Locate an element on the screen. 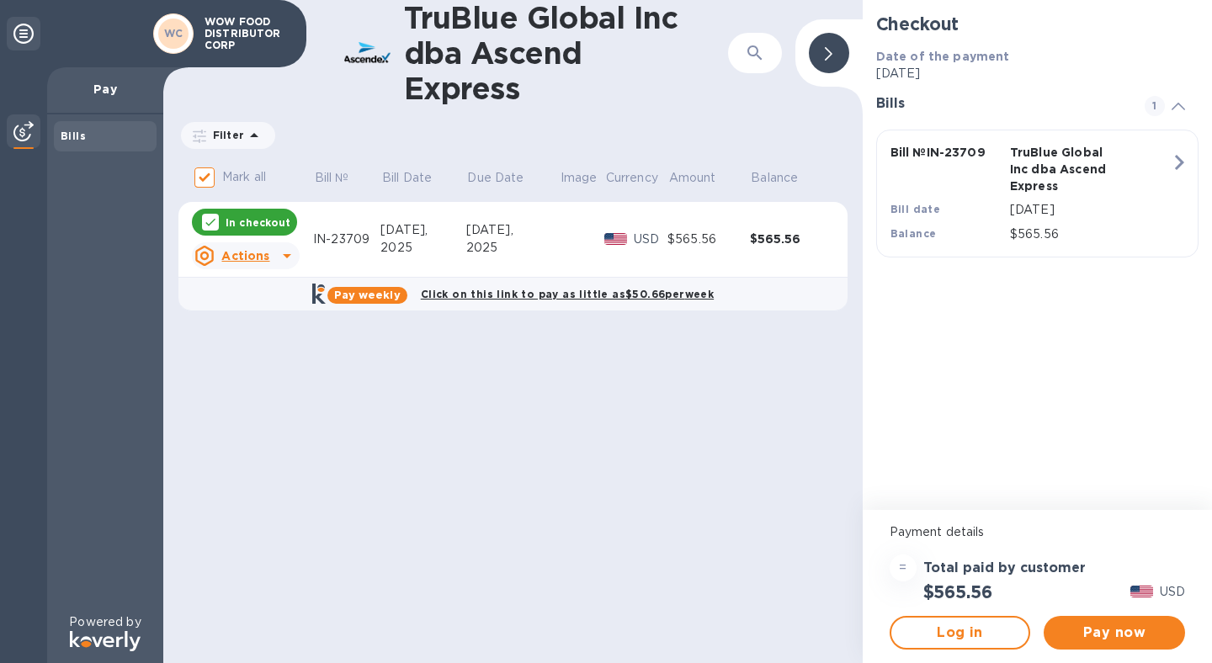  span: 1 is located at coordinates (1154, 106).